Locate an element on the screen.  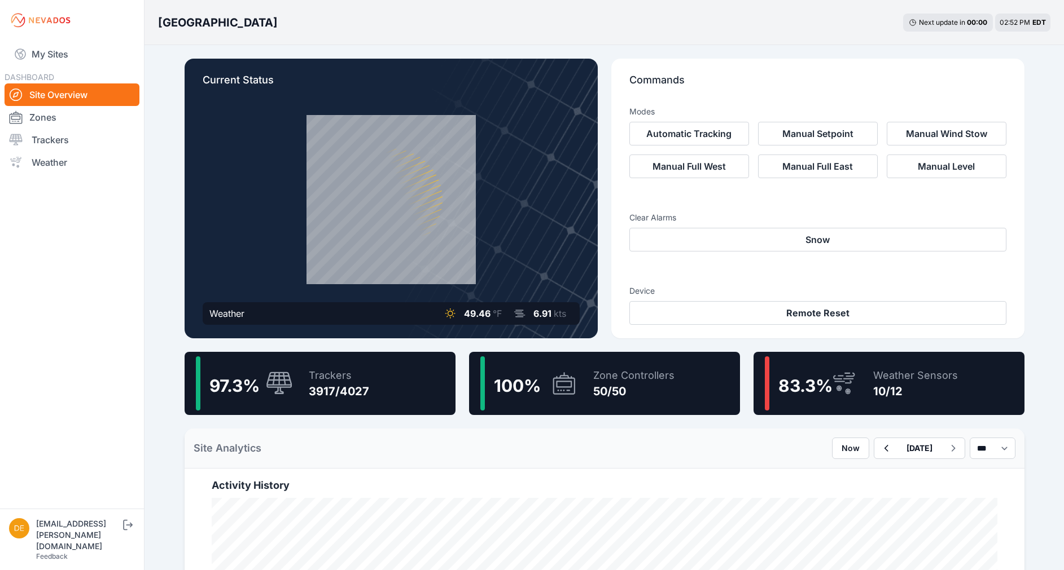
h2: Activity History is located at coordinates (604, 486).